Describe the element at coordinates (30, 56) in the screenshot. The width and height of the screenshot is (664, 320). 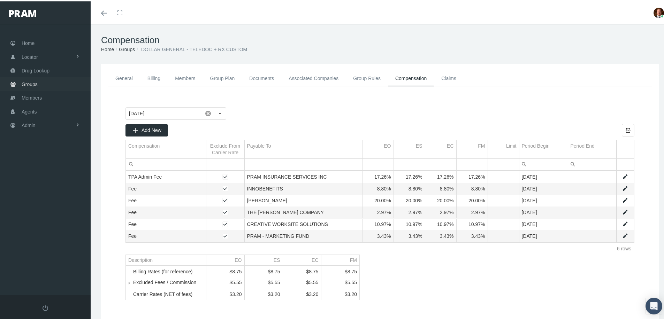
I see `span: Locator` at that location.